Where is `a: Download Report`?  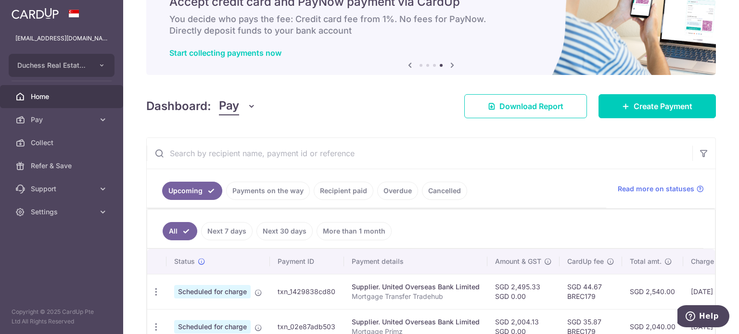
a: Download Report is located at coordinates (525, 106).